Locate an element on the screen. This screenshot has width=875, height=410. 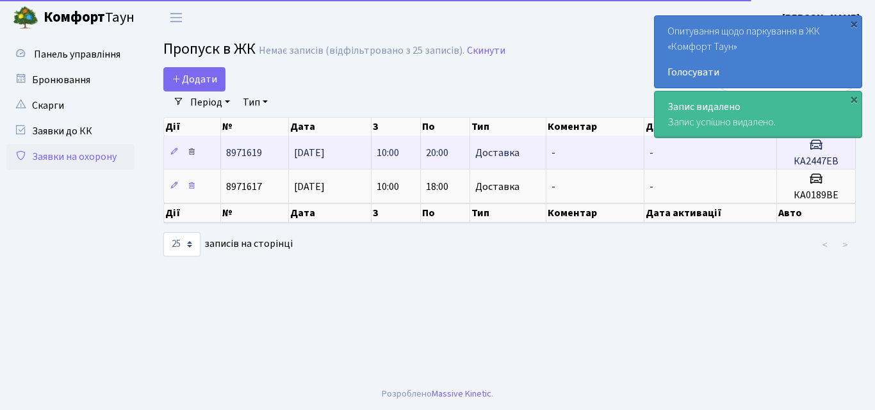
th: Авто is located at coordinates (816, 213).